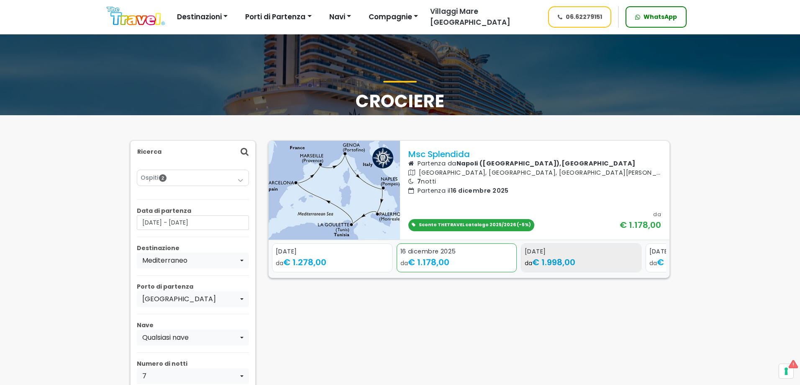  I want to click on button: Navi, so click(340, 17).